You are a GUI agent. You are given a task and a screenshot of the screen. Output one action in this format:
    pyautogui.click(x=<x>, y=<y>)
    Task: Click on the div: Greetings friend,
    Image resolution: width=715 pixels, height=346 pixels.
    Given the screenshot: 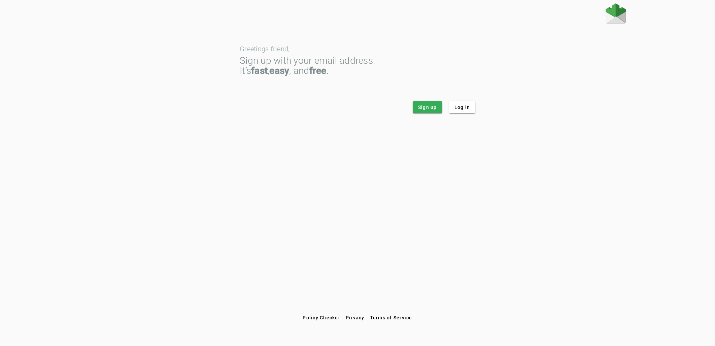 What is the action you would take?
    pyautogui.click(x=358, y=49)
    